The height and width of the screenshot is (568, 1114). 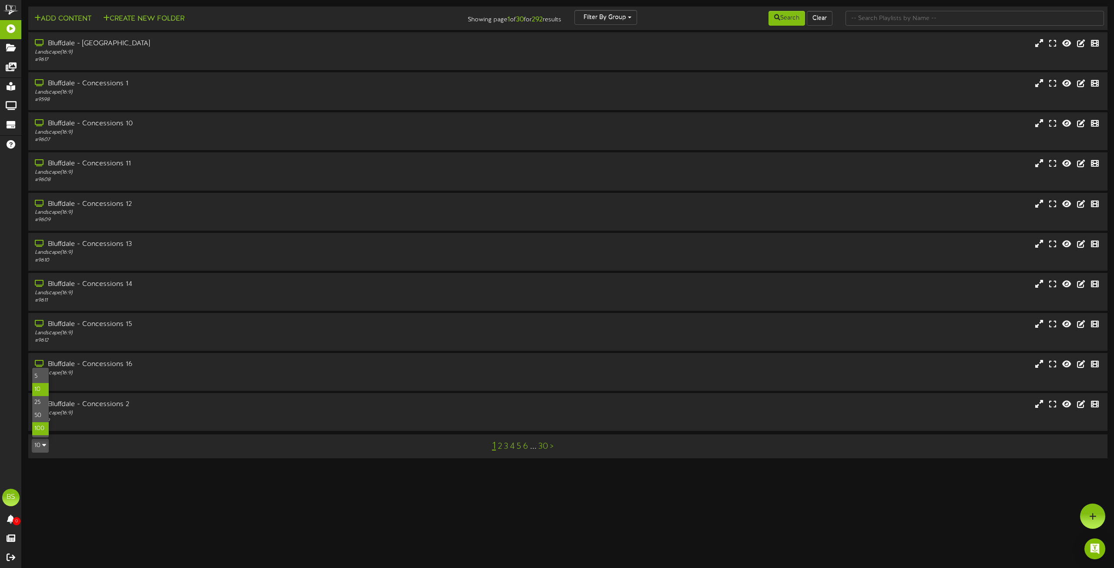 What do you see at coordinates (11, 497) in the screenshot?
I see `div: BS` at bounding box center [11, 497].